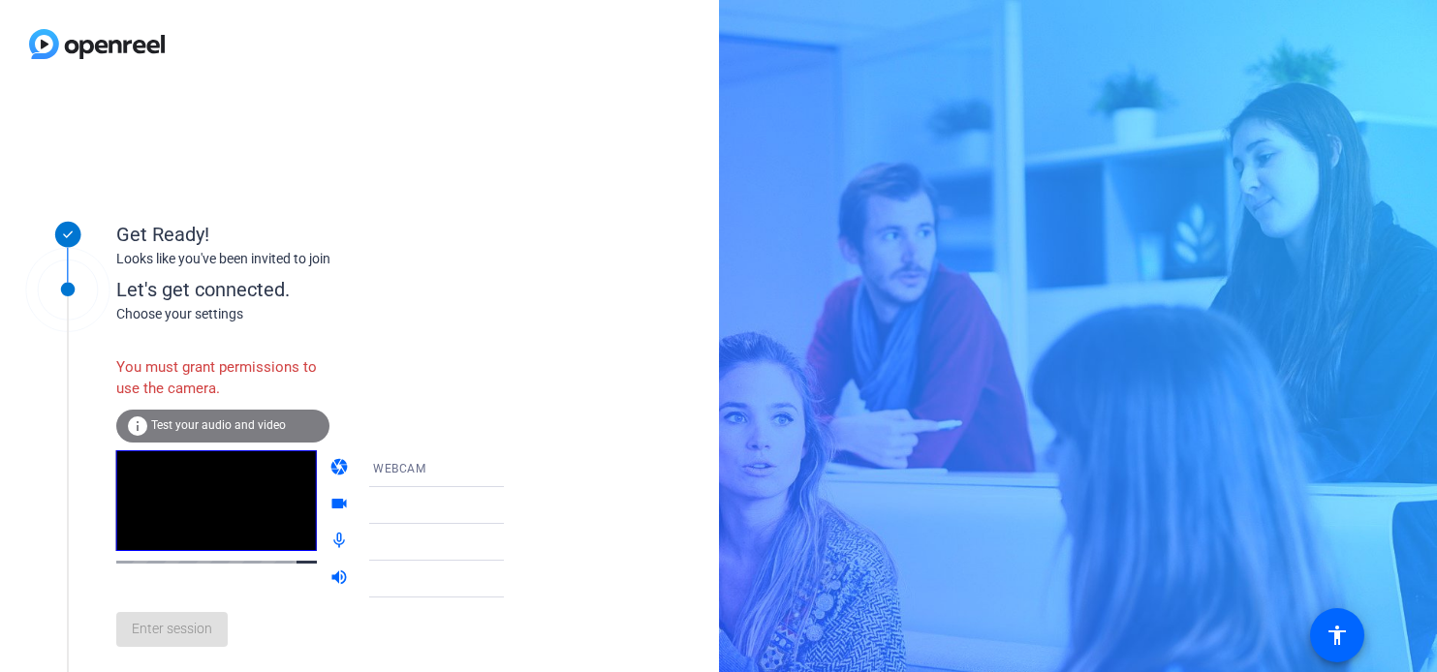 The image size is (1437, 672). I want to click on div: Let's get connected., so click(329, 290).